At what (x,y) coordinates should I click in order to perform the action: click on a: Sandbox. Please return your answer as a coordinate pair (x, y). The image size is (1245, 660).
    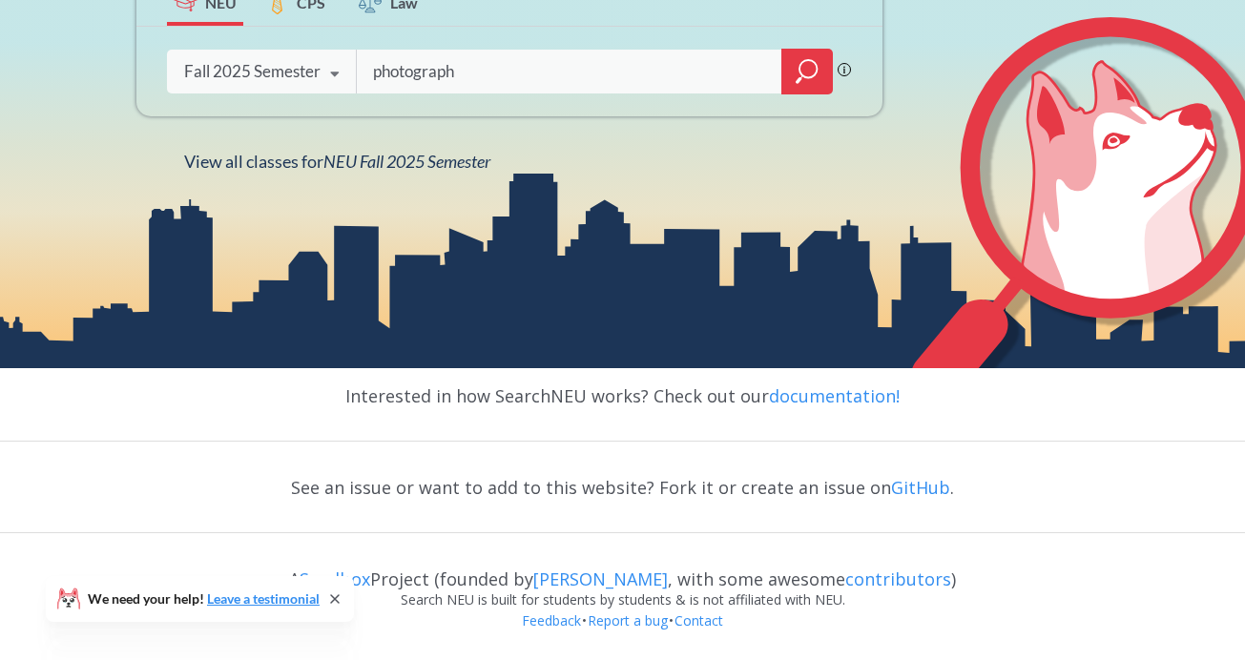
    Looking at the image, I should click on (335, 579).